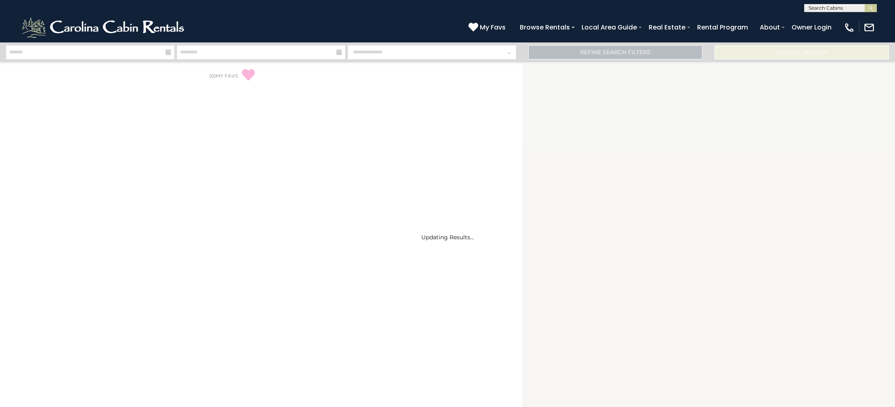  I want to click on a: Owner Login, so click(811, 27).